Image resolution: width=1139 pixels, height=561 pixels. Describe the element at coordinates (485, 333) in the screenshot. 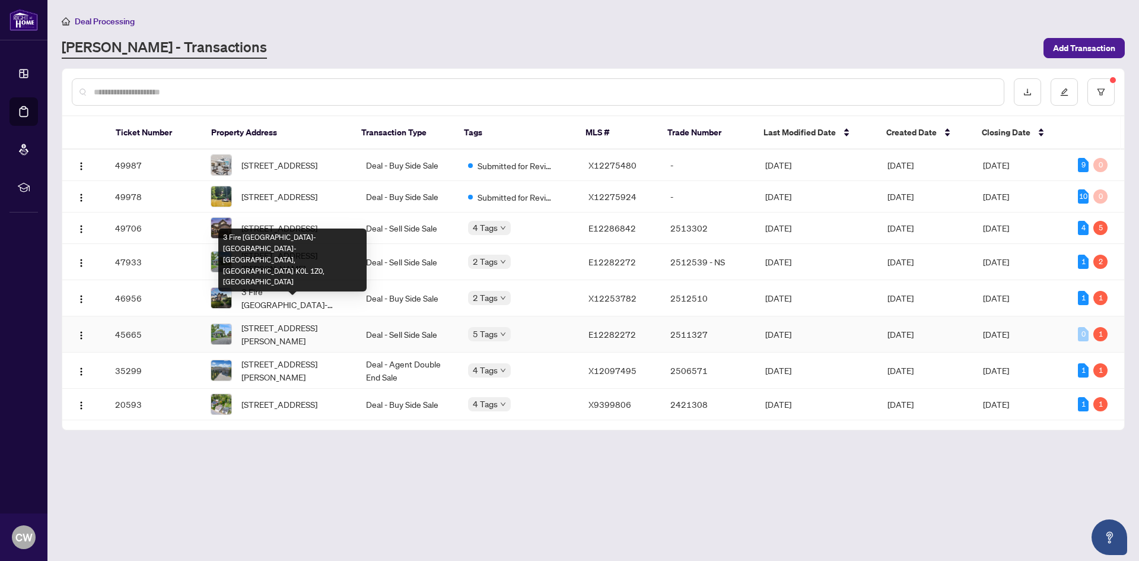

I see `span: 5 Tags` at that location.